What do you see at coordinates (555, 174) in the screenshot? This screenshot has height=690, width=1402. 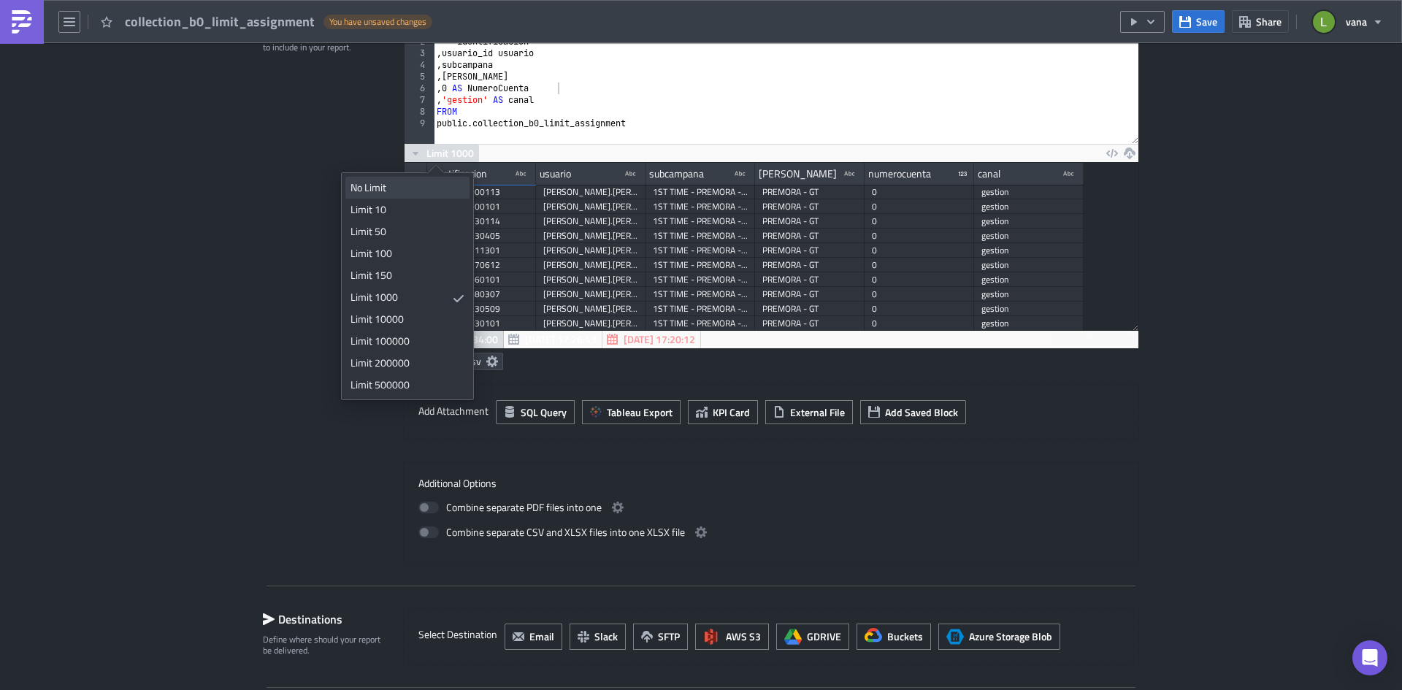 I see `div: usuario` at bounding box center [555, 174].